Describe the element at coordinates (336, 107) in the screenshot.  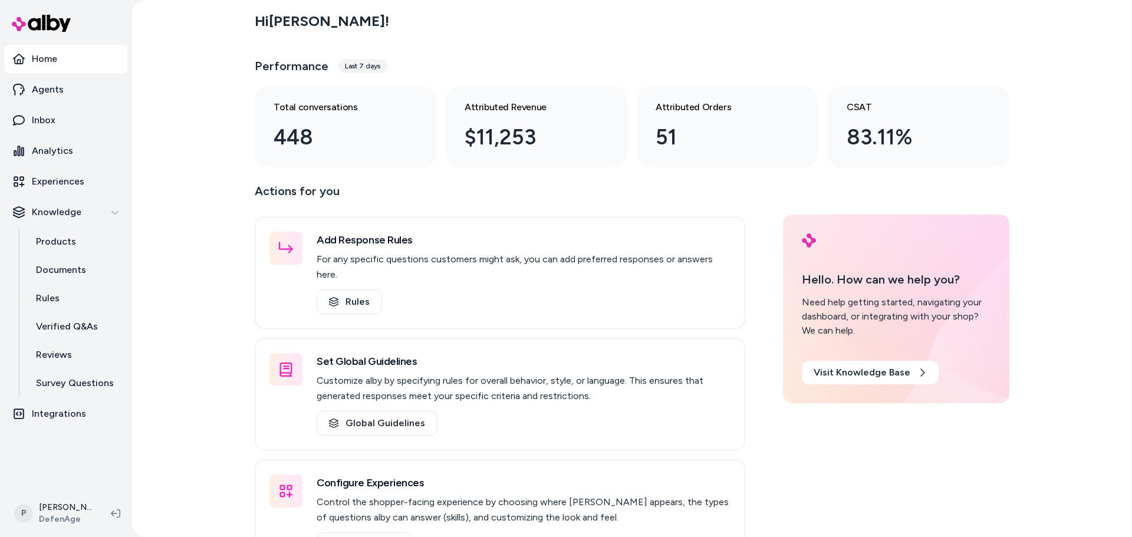
I see `h3: Total conversations` at that location.